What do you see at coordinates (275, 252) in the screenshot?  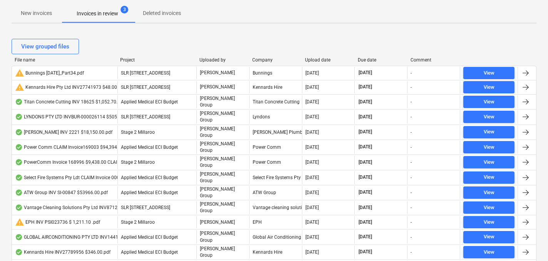 I see `div: Kennards Hire` at bounding box center [275, 252].